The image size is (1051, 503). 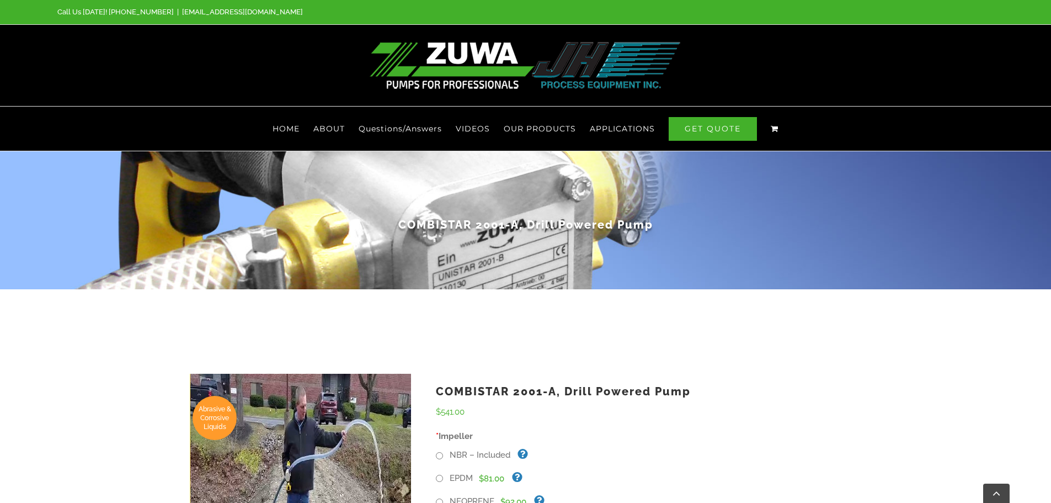 I want to click on input: EPDM, so click(x=439, y=478).